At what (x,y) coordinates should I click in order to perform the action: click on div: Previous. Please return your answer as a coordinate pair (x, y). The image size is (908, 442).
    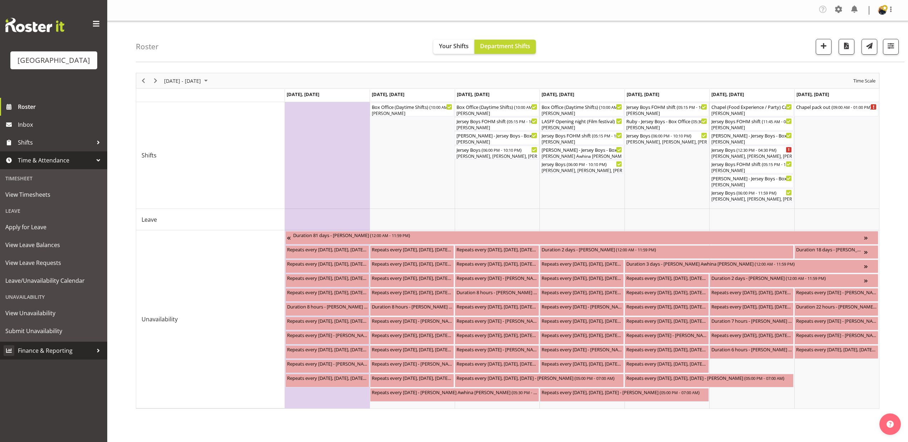
    Looking at the image, I should click on (143, 81).